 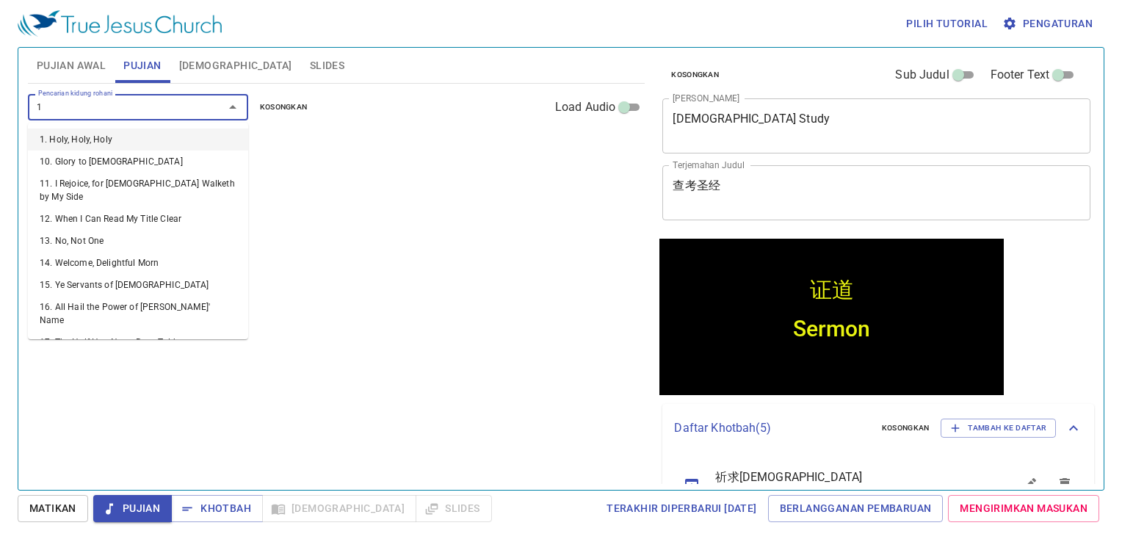 What do you see at coordinates (175, 92) in the screenshot?
I see `div: Sermon` at bounding box center [175, 92].